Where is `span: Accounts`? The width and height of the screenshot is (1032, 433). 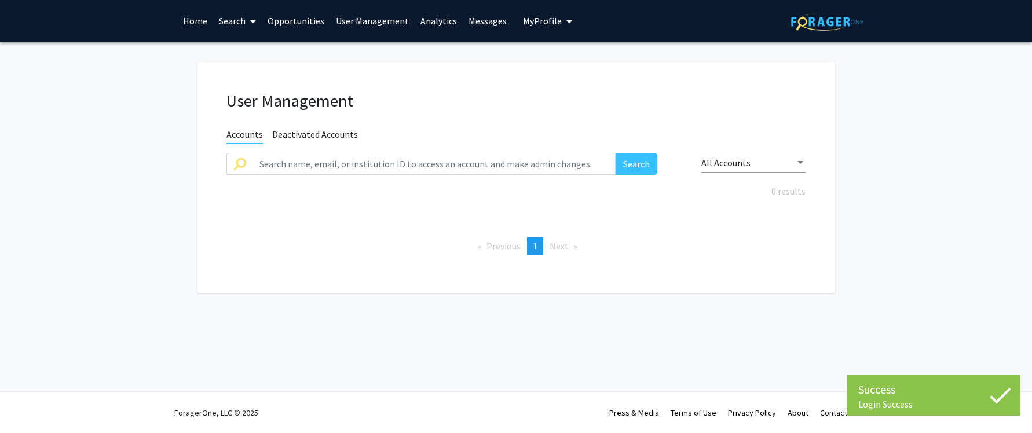 span: Accounts is located at coordinates (244, 136).